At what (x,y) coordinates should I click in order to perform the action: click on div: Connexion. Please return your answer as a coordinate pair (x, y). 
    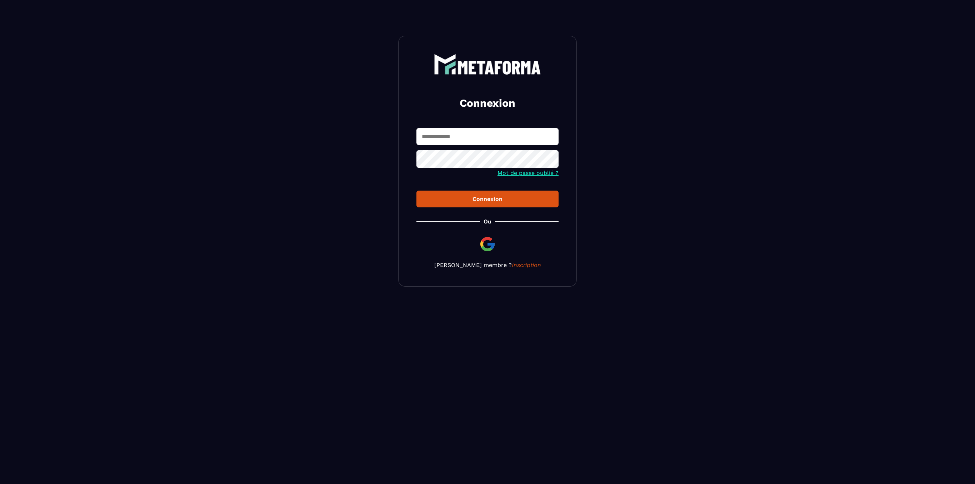
    Looking at the image, I should click on (488, 199).